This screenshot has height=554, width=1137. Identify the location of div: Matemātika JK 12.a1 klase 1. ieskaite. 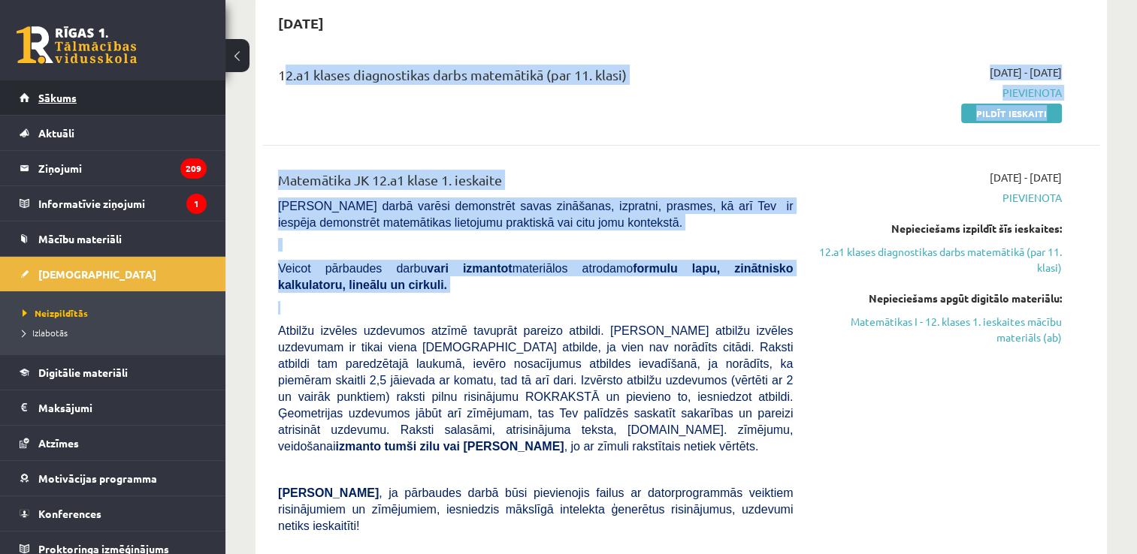
(535, 183).